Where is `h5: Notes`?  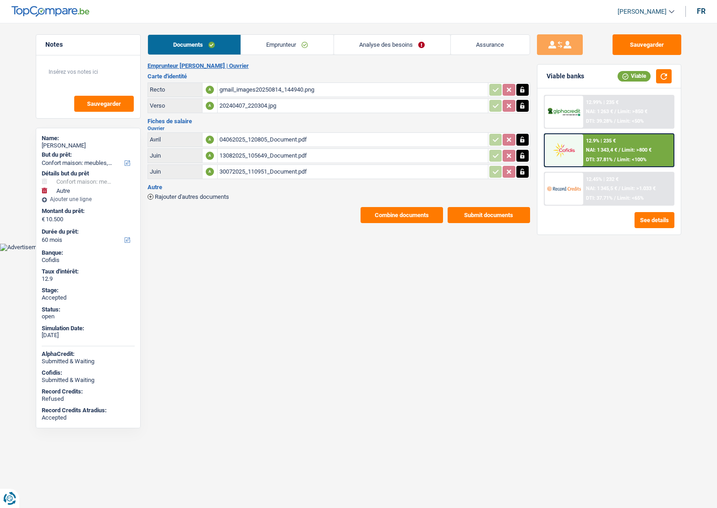 h5: Notes is located at coordinates (88, 44).